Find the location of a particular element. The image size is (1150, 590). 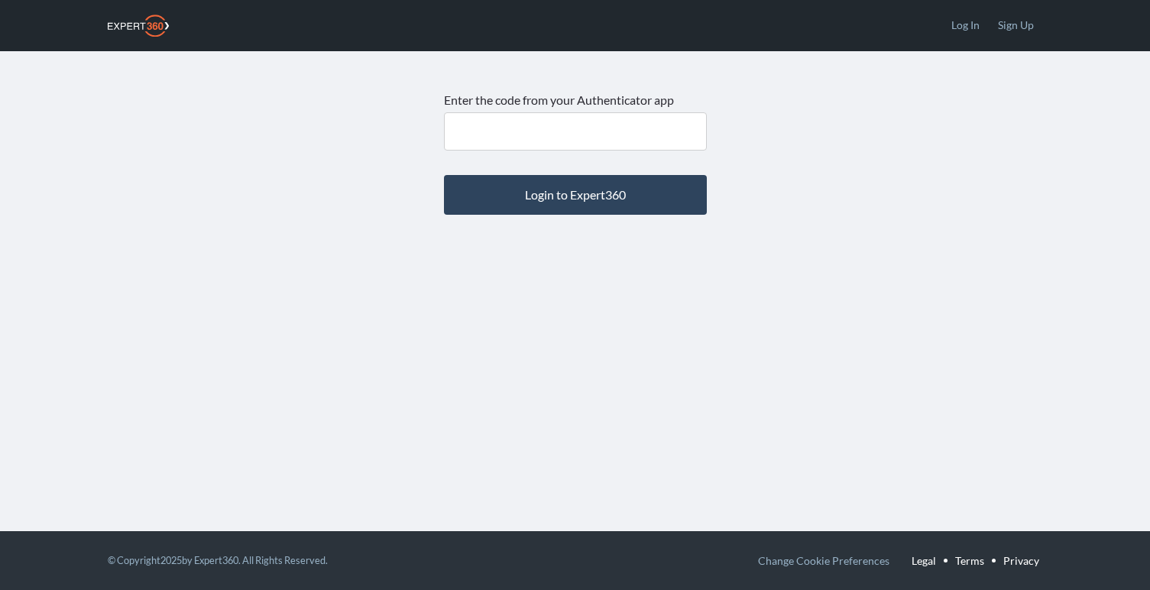

span: Change Cookie Preferences is located at coordinates (824, 560).